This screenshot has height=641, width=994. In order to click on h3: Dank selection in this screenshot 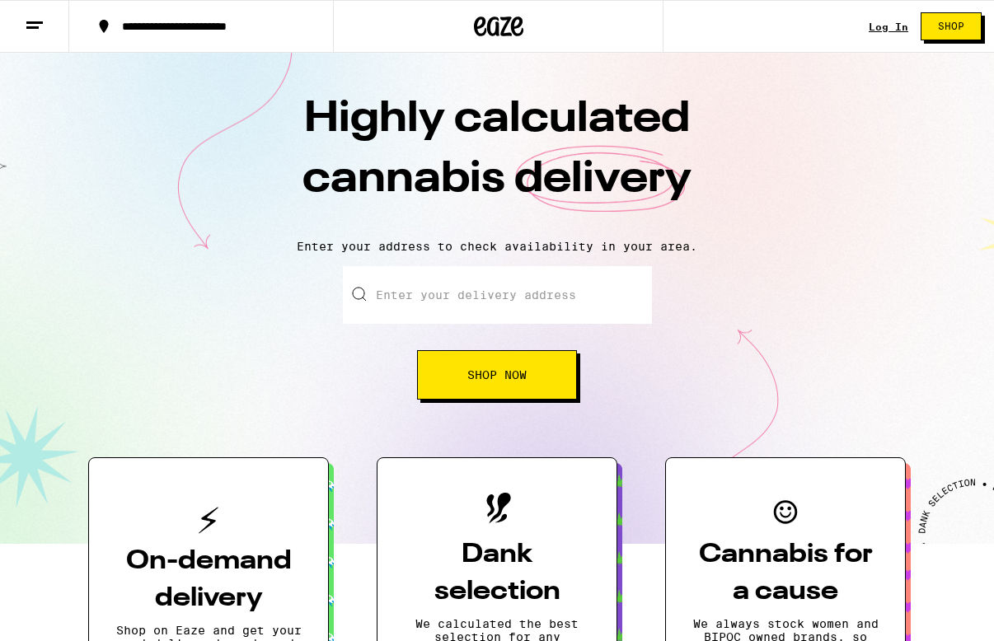, I will do `click(497, 574)`.